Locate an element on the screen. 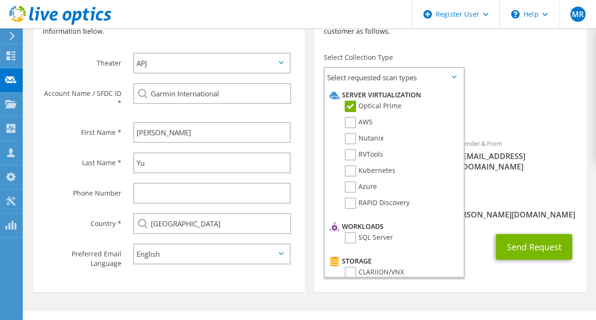 Image resolution: width=596 pixels, height=320 pixels. label: AWS is located at coordinates (358, 122).